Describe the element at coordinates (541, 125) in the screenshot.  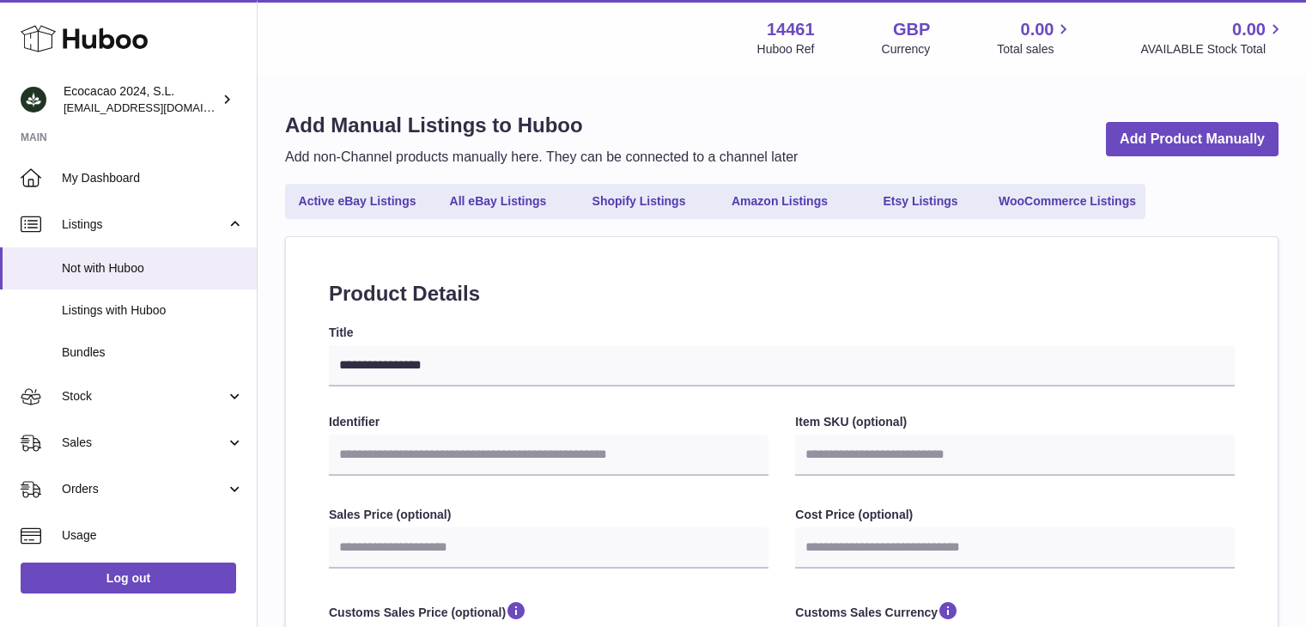
I see `h1: Add Manual Listings to Huboo` at that location.